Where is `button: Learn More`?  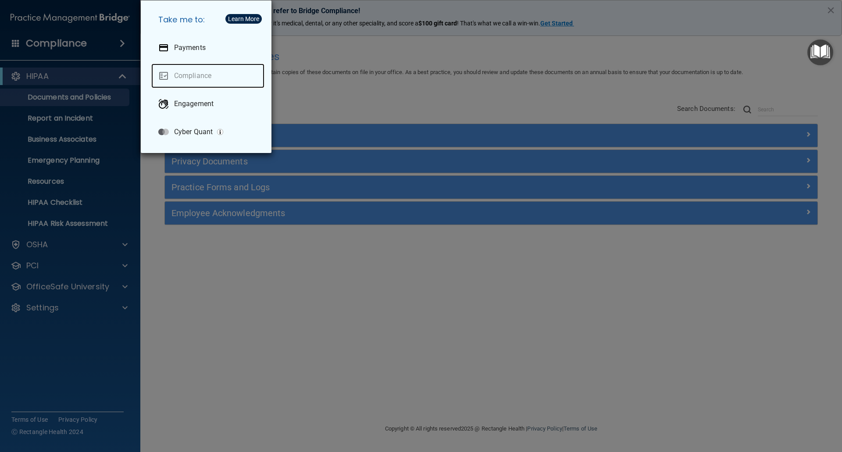
button: Learn More is located at coordinates (243, 19).